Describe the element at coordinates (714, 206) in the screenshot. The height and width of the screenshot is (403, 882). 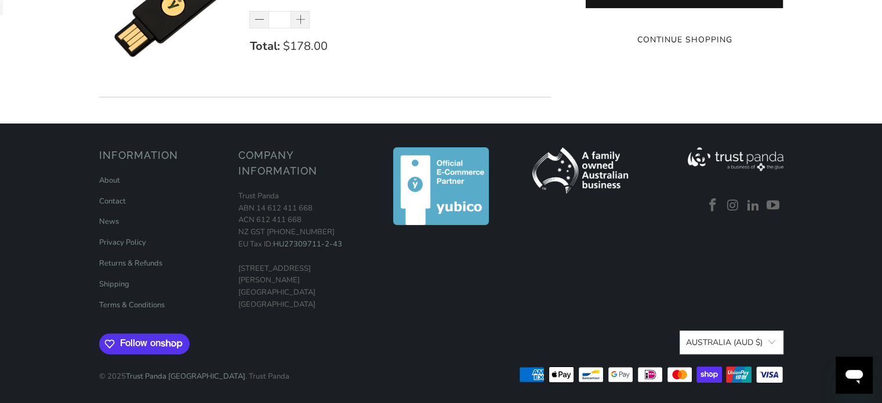
I see `a: Trust Panda Australia on Facebook` at that location.